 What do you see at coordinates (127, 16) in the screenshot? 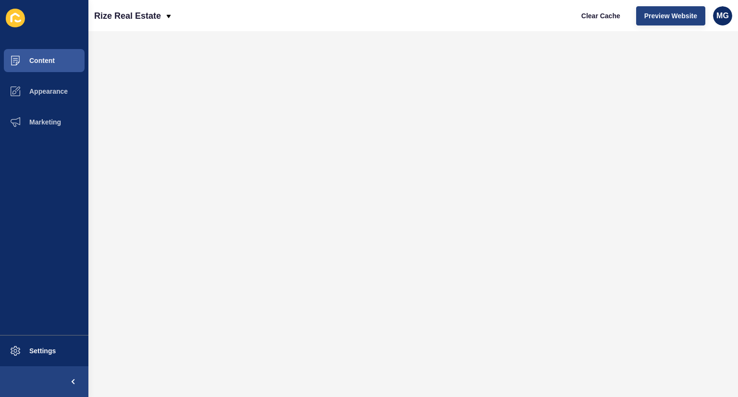
I see `p: Rize Real Estate` at bounding box center [127, 16].